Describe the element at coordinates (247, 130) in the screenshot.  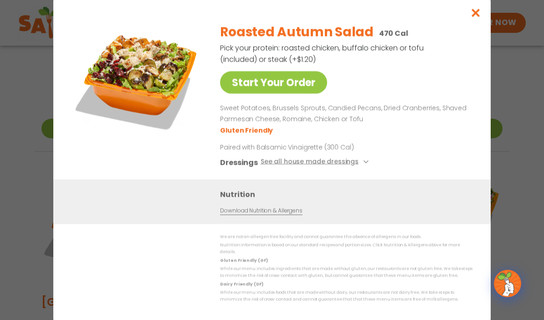
I see `li: Gluten Friendly` at that location.